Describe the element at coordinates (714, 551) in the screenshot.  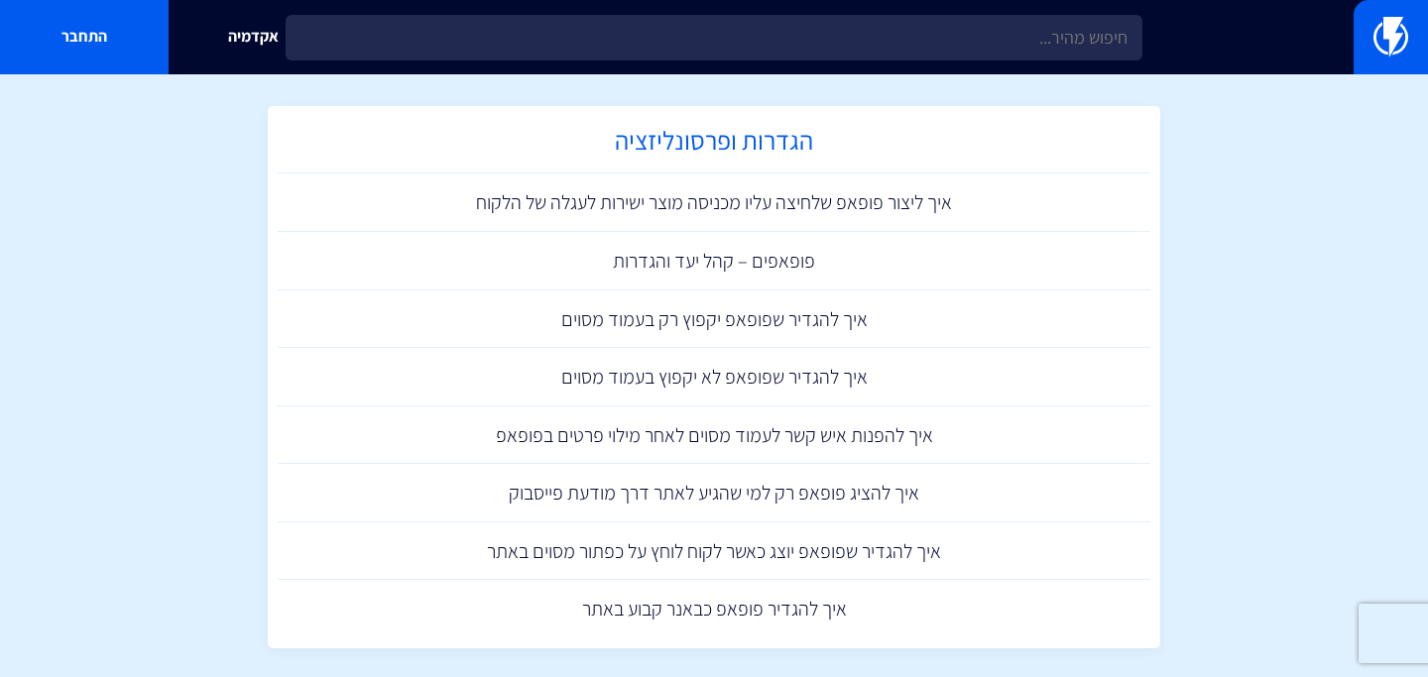
I see `a: איך להגדיר שפופאפ יוצג כאשר לקוח לוחץ על כפתור מסוים באתר` at that location.